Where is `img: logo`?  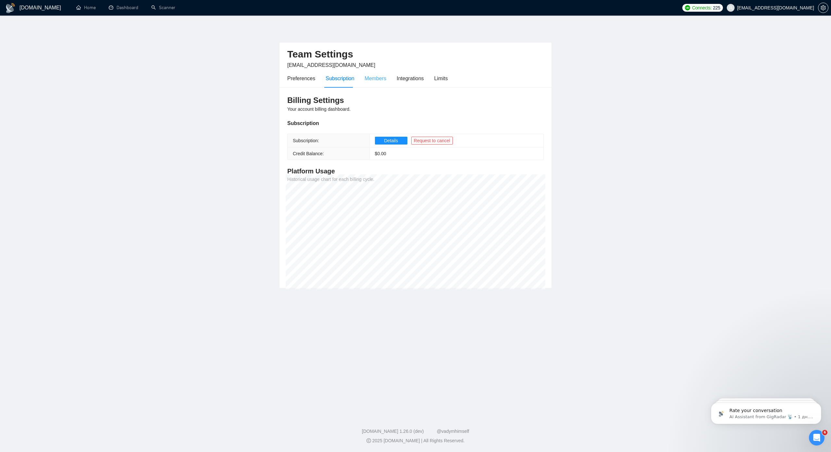 img: logo is located at coordinates (10, 8).